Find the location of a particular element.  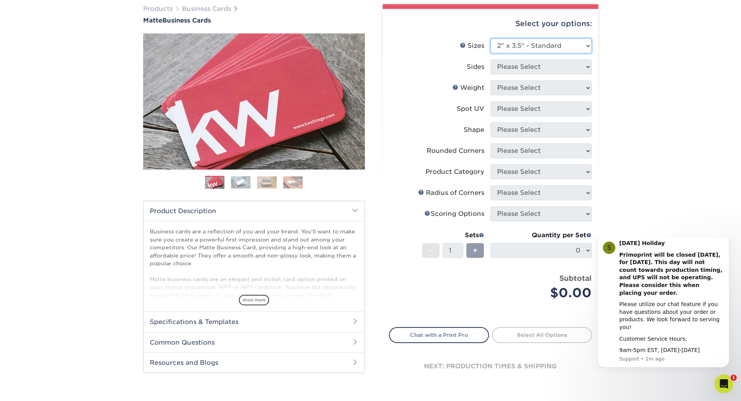

div: Sizes is located at coordinates (472, 46).